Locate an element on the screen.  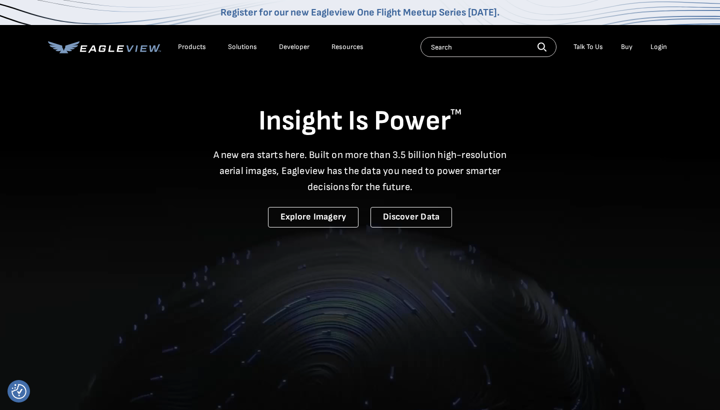
h1: Insight Is Power is located at coordinates (360, 121).